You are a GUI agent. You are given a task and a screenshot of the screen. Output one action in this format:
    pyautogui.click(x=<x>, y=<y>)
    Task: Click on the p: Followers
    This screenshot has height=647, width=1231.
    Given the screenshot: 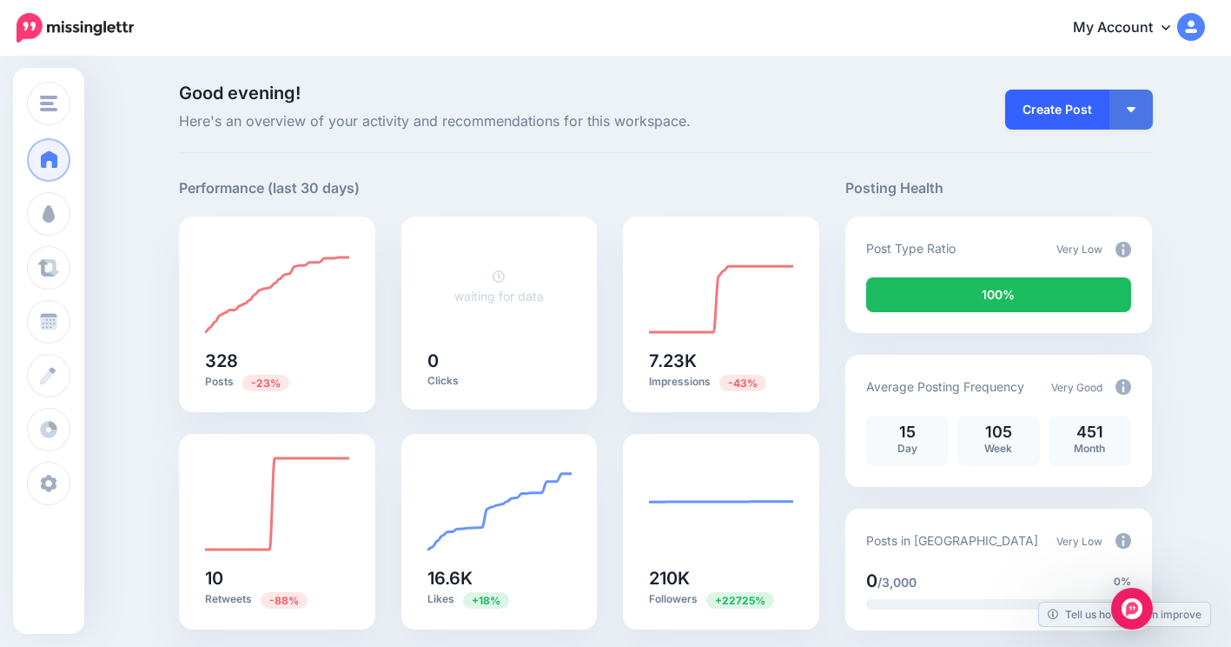 What is the action you would take?
    pyautogui.click(x=721, y=599)
    